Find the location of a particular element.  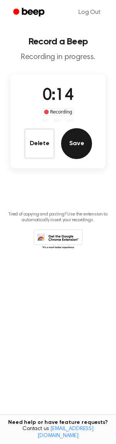

p: Recording in progress. is located at coordinates (58, 57).